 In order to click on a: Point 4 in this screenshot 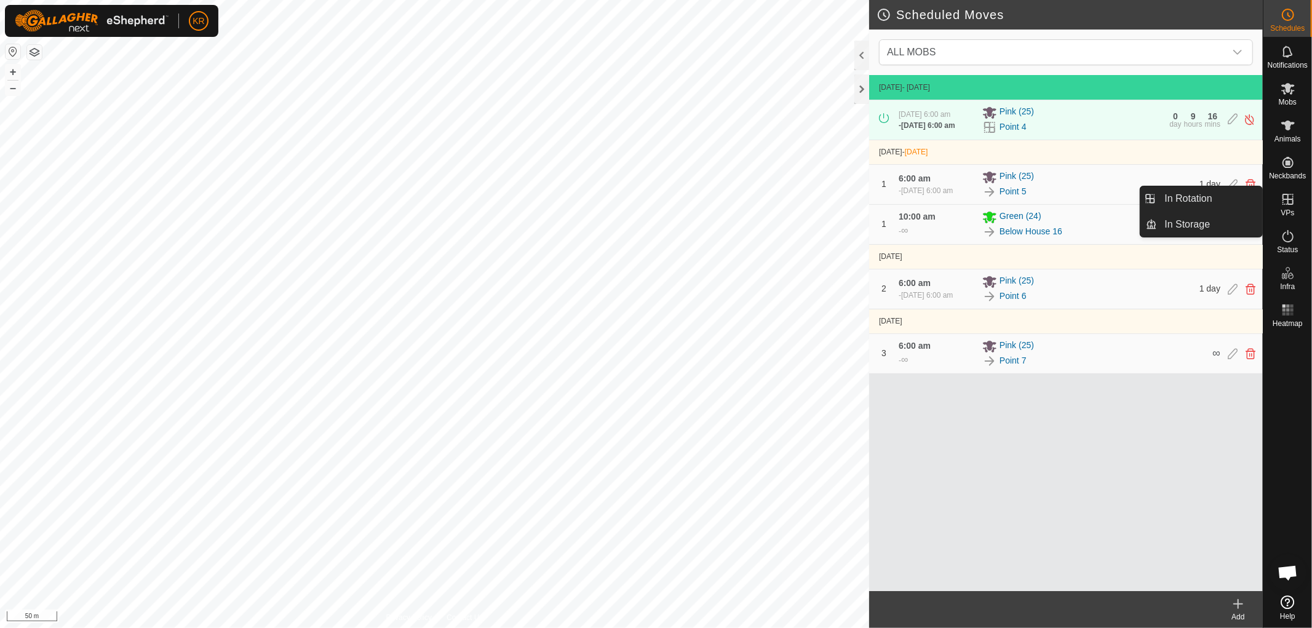, I will do `click(1013, 127)`.